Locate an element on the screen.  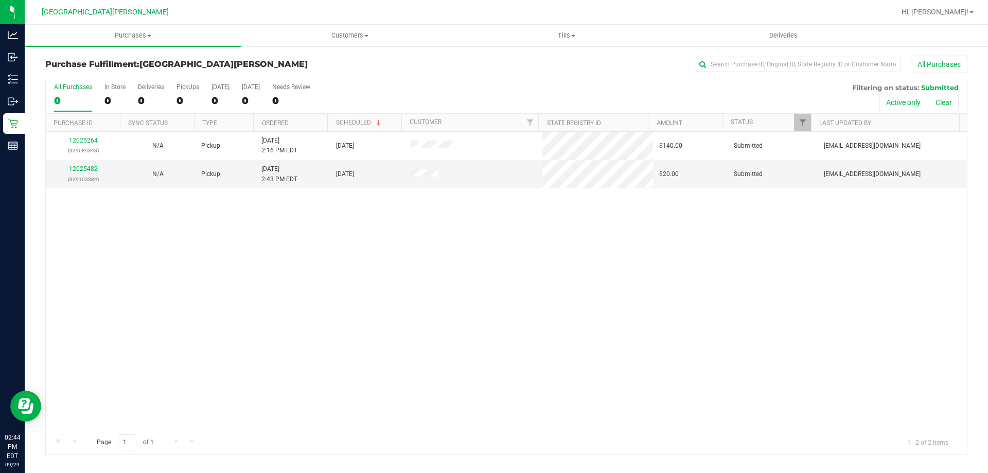
a: Scheduled is located at coordinates (359, 122).